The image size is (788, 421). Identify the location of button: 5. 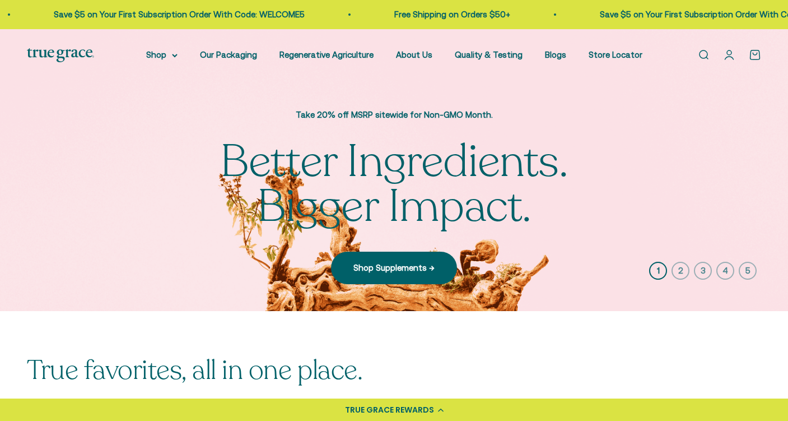
(748, 270).